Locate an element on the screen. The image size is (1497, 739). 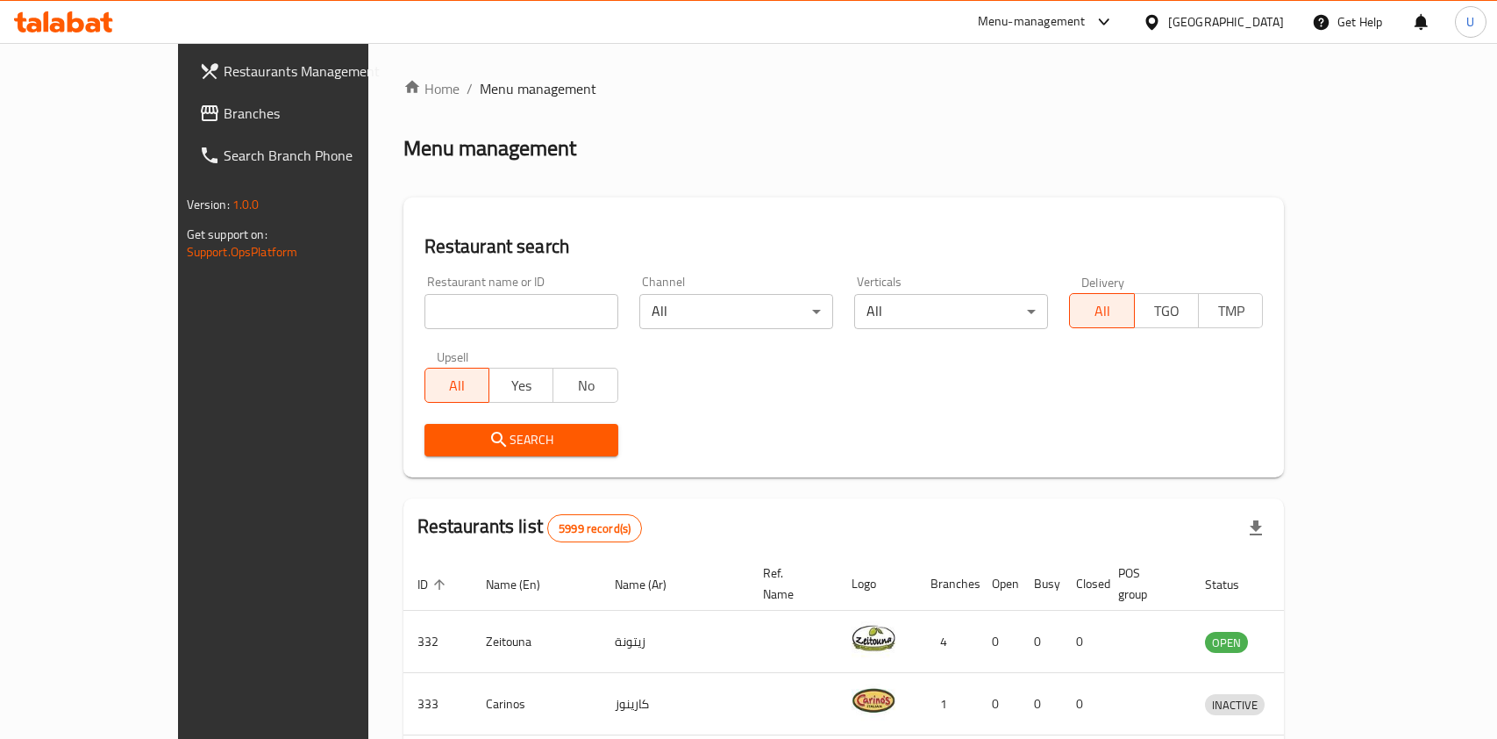
td: زيتونة is located at coordinates (675, 641).